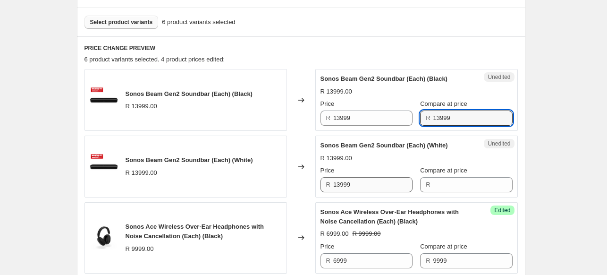 This screenshot has width=607, height=275. Describe the element at coordinates (198, 22) in the screenshot. I see `span: 6 product variants selected` at that location.